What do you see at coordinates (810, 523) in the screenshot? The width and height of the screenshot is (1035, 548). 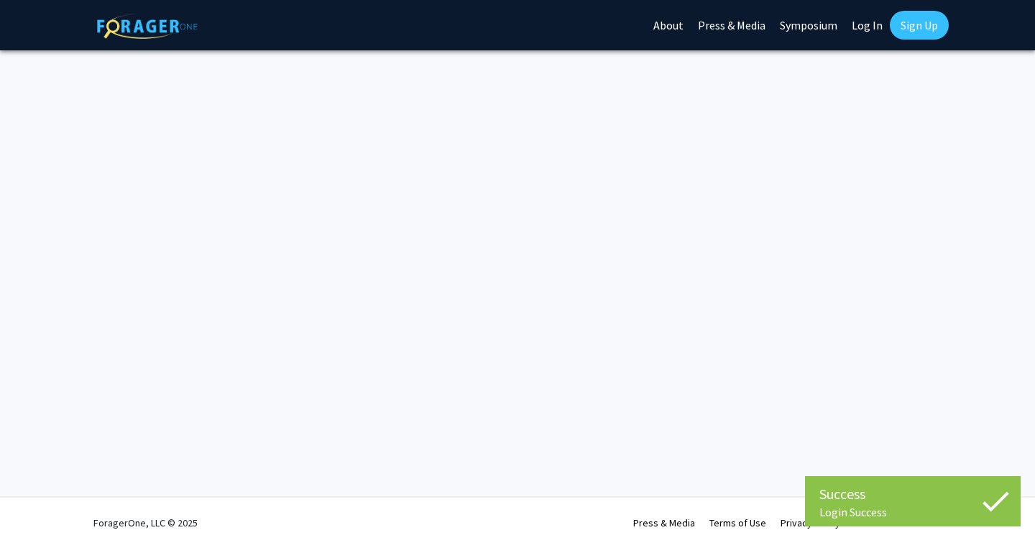 I see `a: Privacy Policy` at bounding box center [810, 523].